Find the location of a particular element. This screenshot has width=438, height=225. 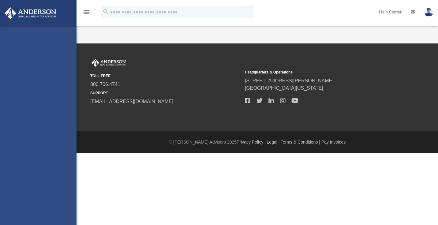

small: SUPPORT is located at coordinates (165, 93).